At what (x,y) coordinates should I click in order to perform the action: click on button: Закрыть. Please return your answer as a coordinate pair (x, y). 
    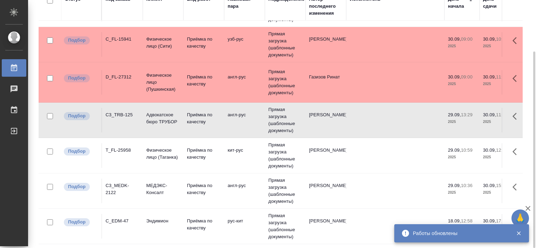
    Looking at the image, I should click on (518, 233).